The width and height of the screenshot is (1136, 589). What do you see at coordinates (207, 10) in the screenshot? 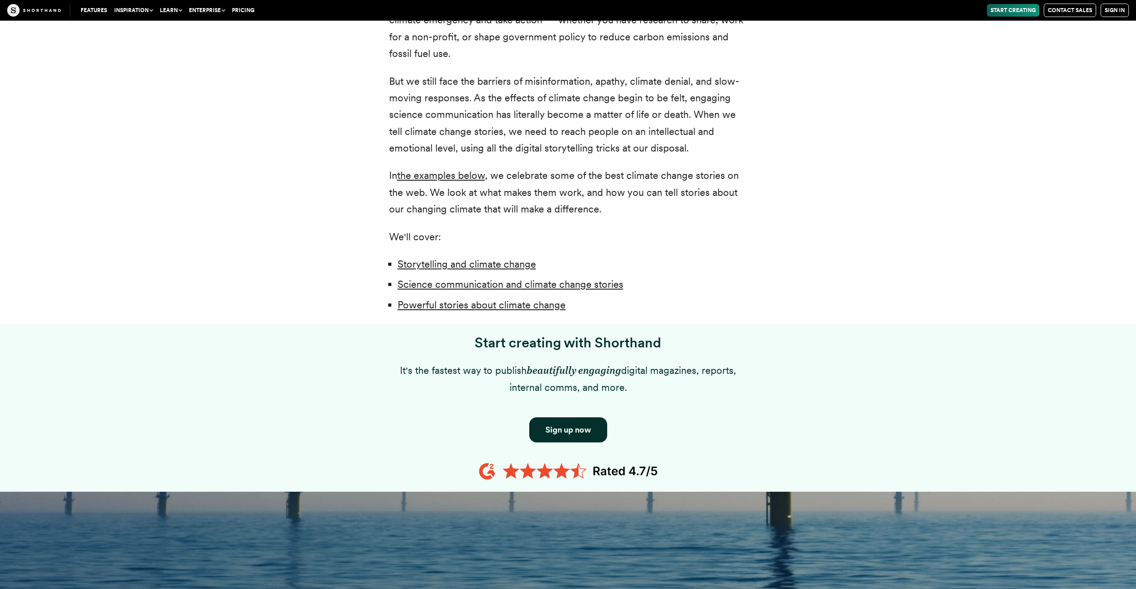
I see `button: Enterprise` at bounding box center [207, 10].